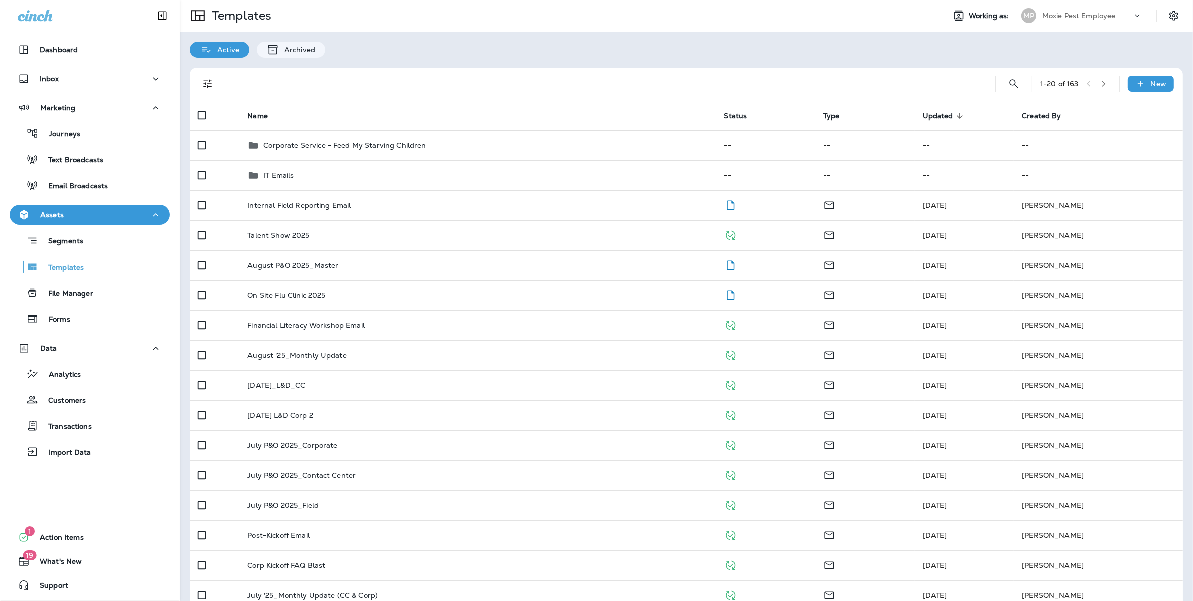 This screenshot has width=1193, height=601. What do you see at coordinates (208, 84) in the screenshot?
I see `button: Filters` at bounding box center [208, 84].